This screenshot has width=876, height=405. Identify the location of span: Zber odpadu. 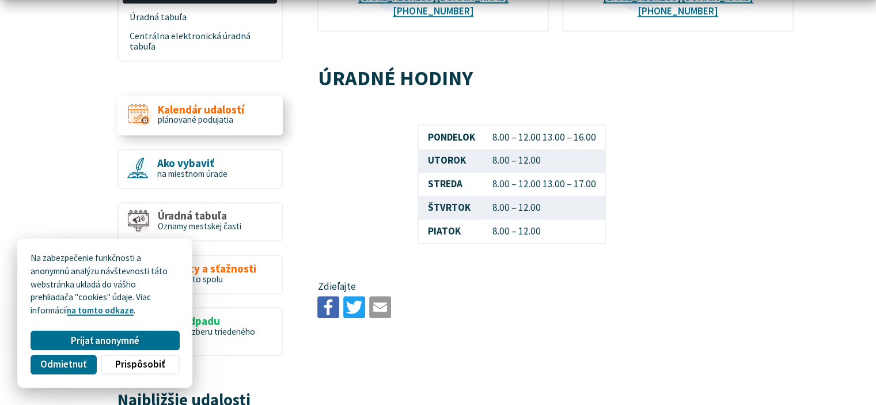
(215, 321).